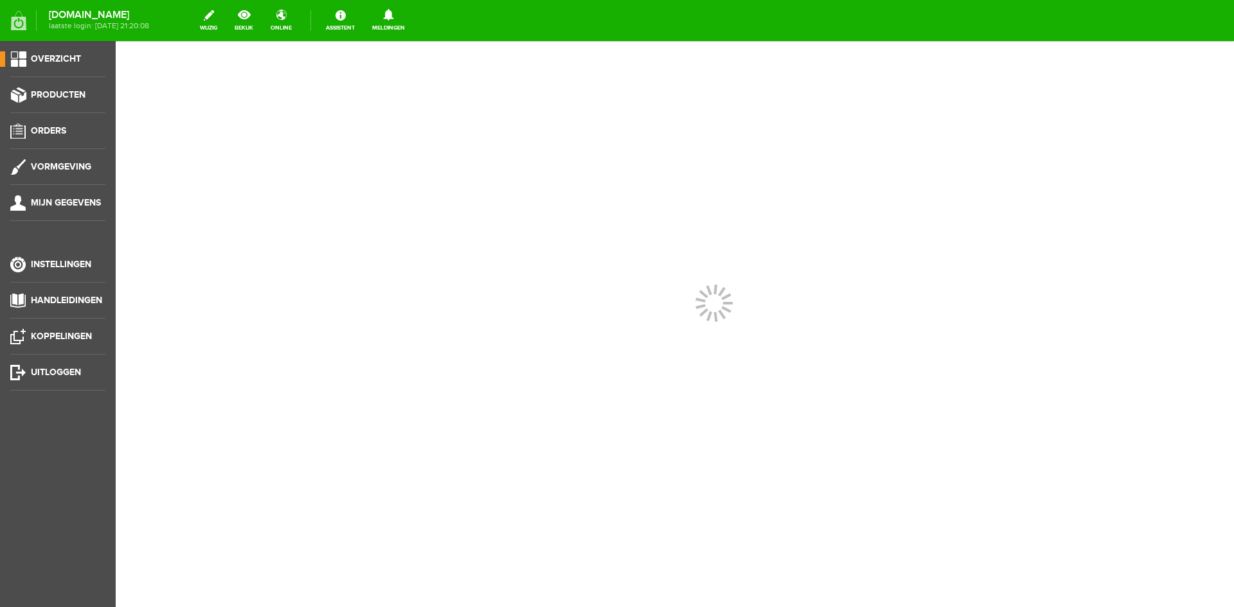 This screenshot has width=1234, height=607. I want to click on span: Producten, so click(58, 94).